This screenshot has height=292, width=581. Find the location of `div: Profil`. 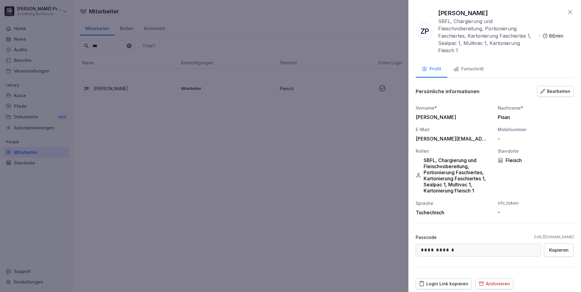

div: Profil is located at coordinates (431, 69).